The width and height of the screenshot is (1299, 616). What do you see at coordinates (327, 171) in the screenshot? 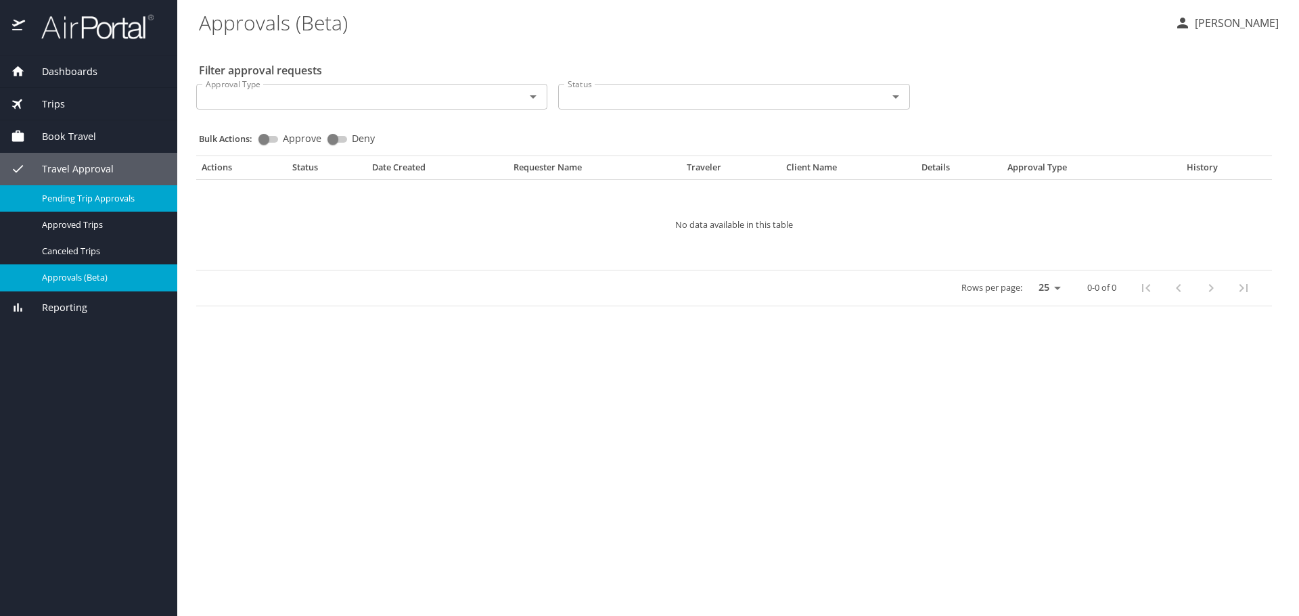
I see `th: Status` at bounding box center [327, 171].